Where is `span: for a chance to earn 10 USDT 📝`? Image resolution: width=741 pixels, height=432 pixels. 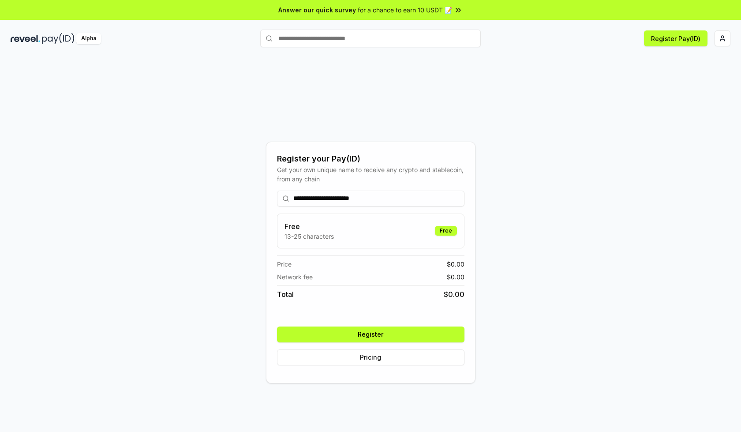 span: for a chance to earn 10 USDT 📝 is located at coordinates (405, 10).